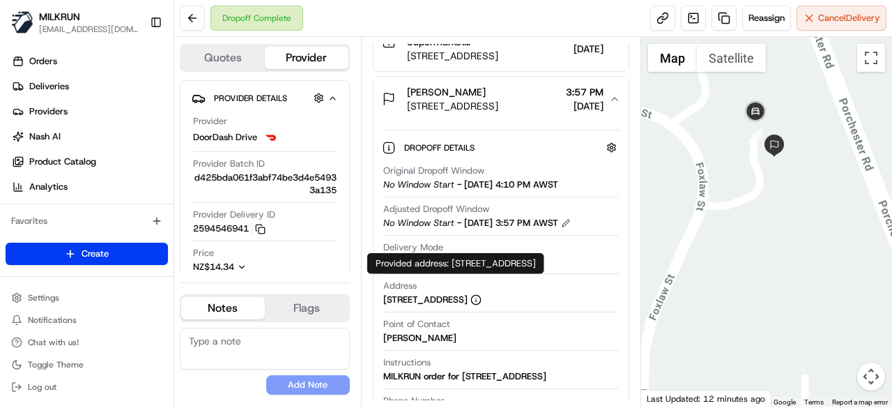 Image resolution: width=892 pixels, height=408 pixels. Describe the element at coordinates (95, 254) in the screenshot. I see `span: Create` at that location.